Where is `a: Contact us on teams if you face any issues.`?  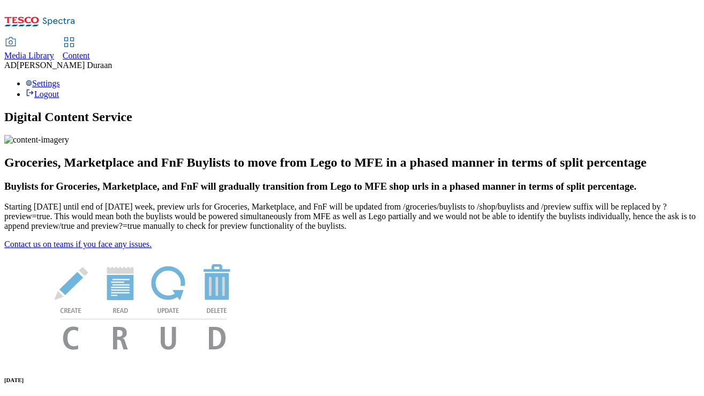
a: Contact us on teams if you face any issues. is located at coordinates (78, 244).